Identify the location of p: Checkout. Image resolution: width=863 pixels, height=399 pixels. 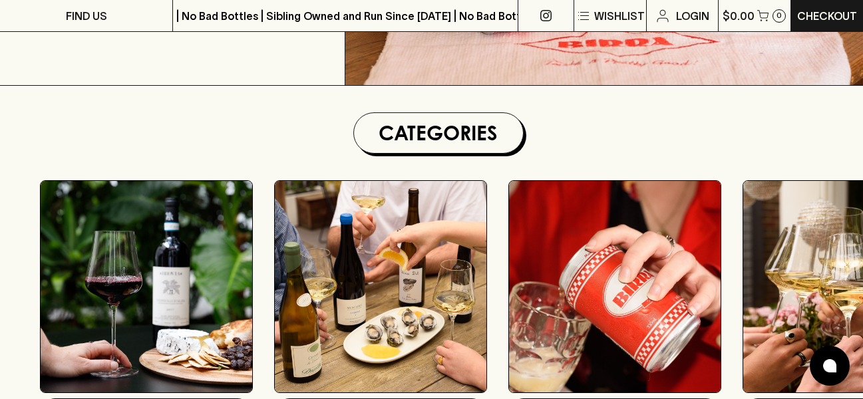
(827, 16).